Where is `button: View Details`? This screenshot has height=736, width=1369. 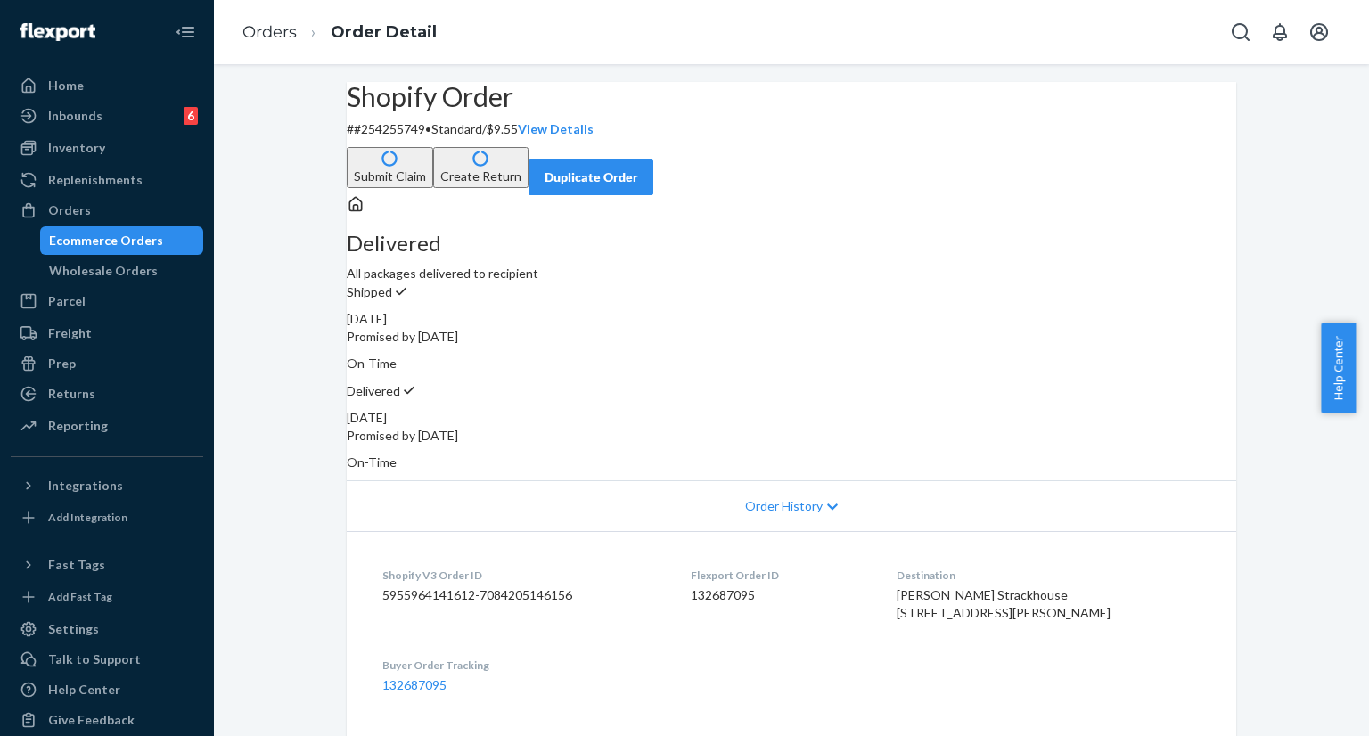
button: View Details is located at coordinates (555, 129).